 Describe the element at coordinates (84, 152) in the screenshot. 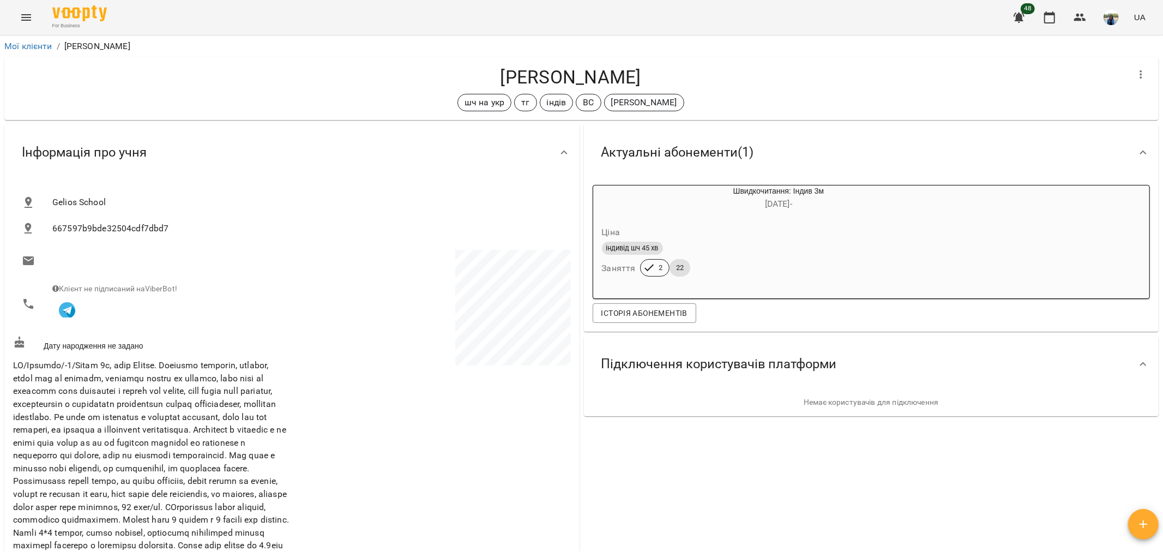

I see `span: Інформація про учня` at that location.